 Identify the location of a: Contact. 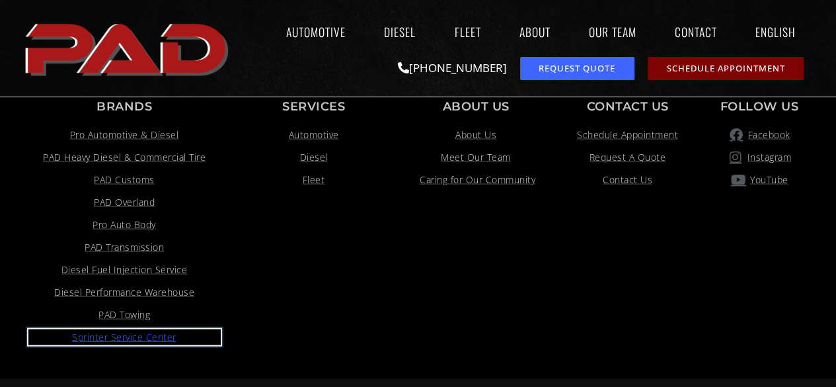
(696, 32).